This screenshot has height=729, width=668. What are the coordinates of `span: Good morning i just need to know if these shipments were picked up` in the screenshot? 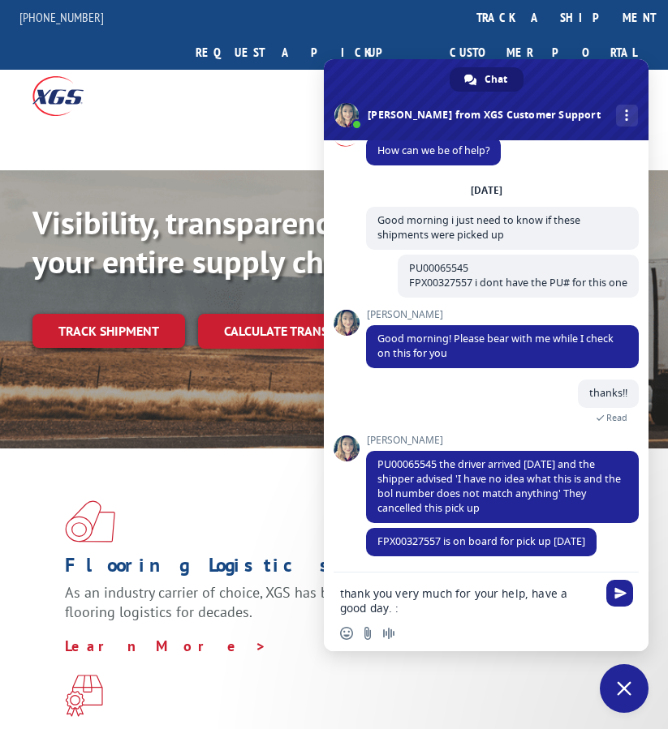 It's located at (479, 227).